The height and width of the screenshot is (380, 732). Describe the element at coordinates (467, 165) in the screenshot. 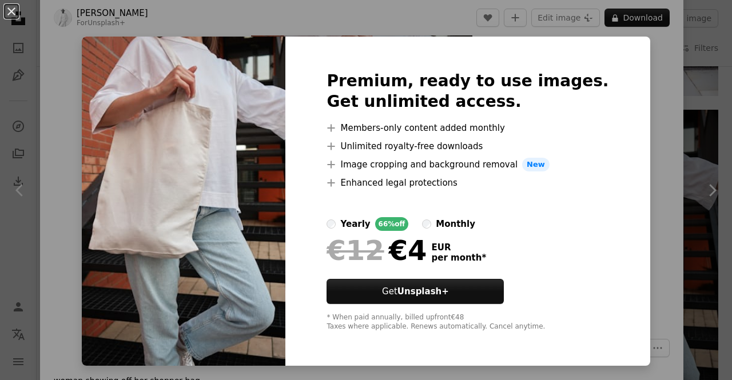

I see `li: Image cropping and background removal` at that location.